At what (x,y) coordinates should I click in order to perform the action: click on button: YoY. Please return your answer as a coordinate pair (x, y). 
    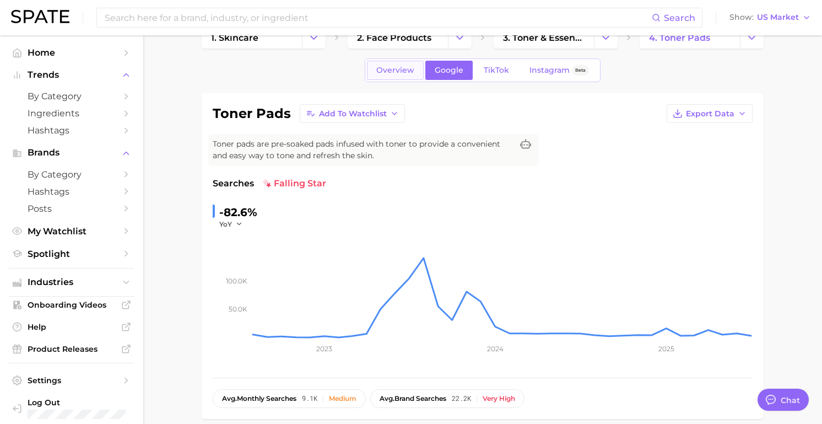
    Looking at the image, I should click on (231, 224).